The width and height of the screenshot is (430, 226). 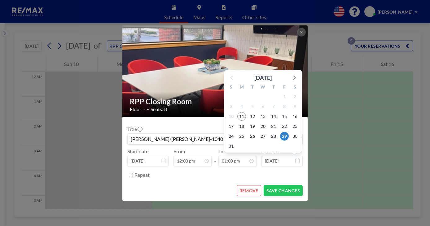 I want to click on span: Wednesday, August 20, 2025, so click(x=263, y=126).